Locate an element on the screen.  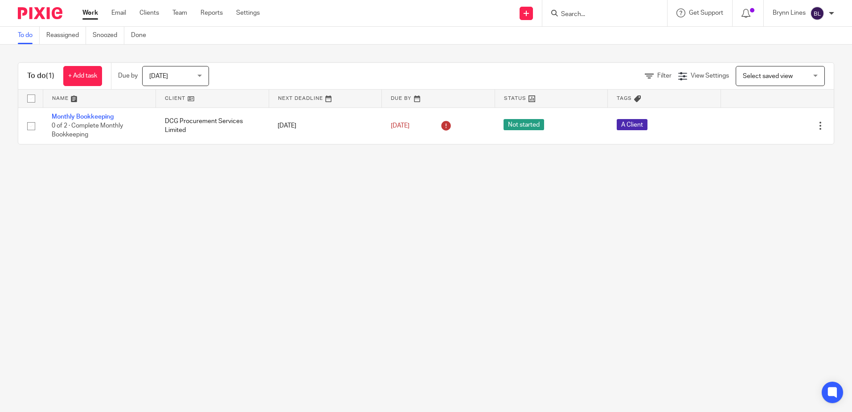
p: Brynn Lines is located at coordinates (789, 13).